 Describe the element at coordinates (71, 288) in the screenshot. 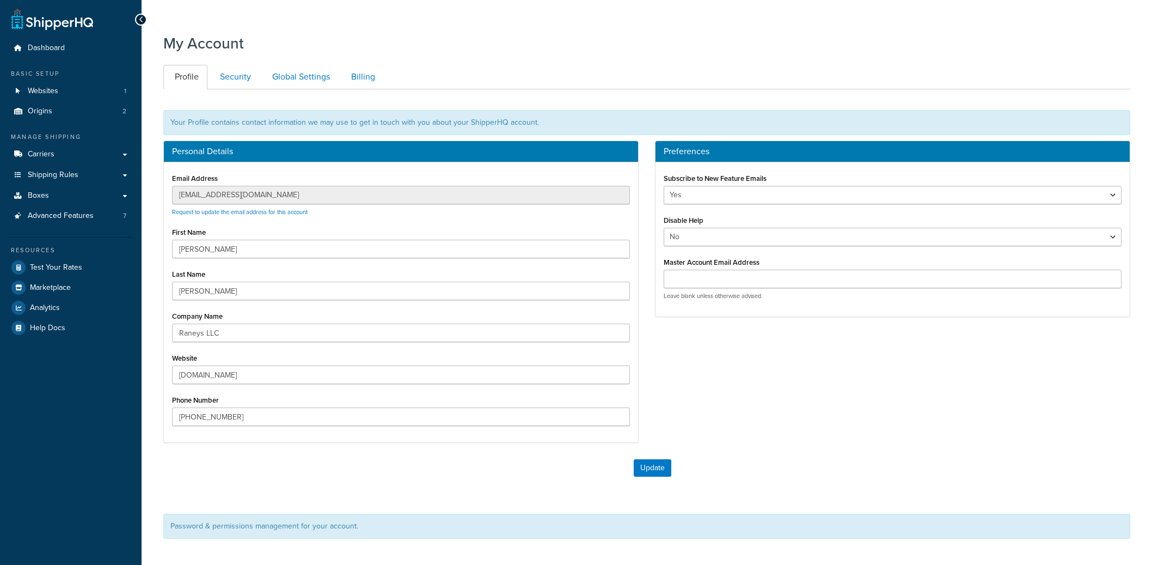

I see `a: Marketplace` at that location.